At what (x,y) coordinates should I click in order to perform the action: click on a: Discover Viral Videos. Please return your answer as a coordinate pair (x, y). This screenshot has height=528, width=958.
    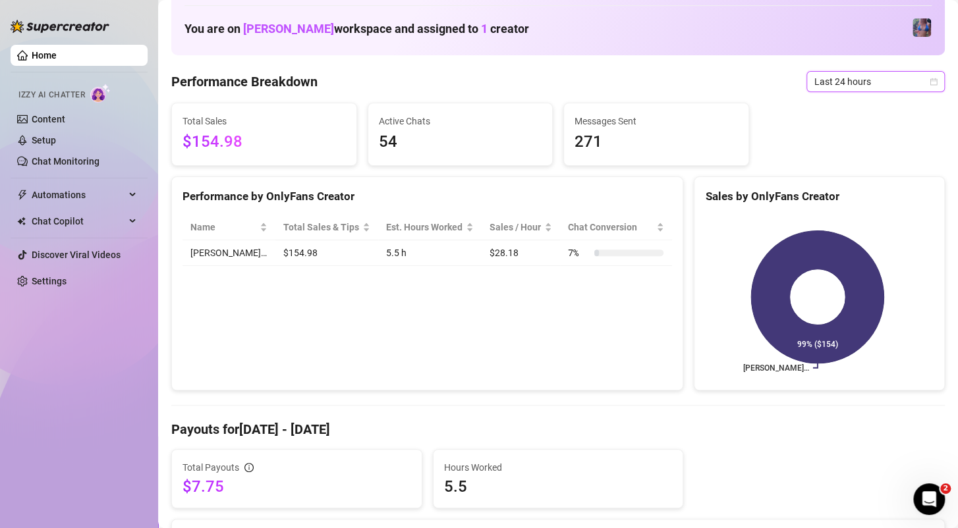
    Looking at the image, I should click on (76, 255).